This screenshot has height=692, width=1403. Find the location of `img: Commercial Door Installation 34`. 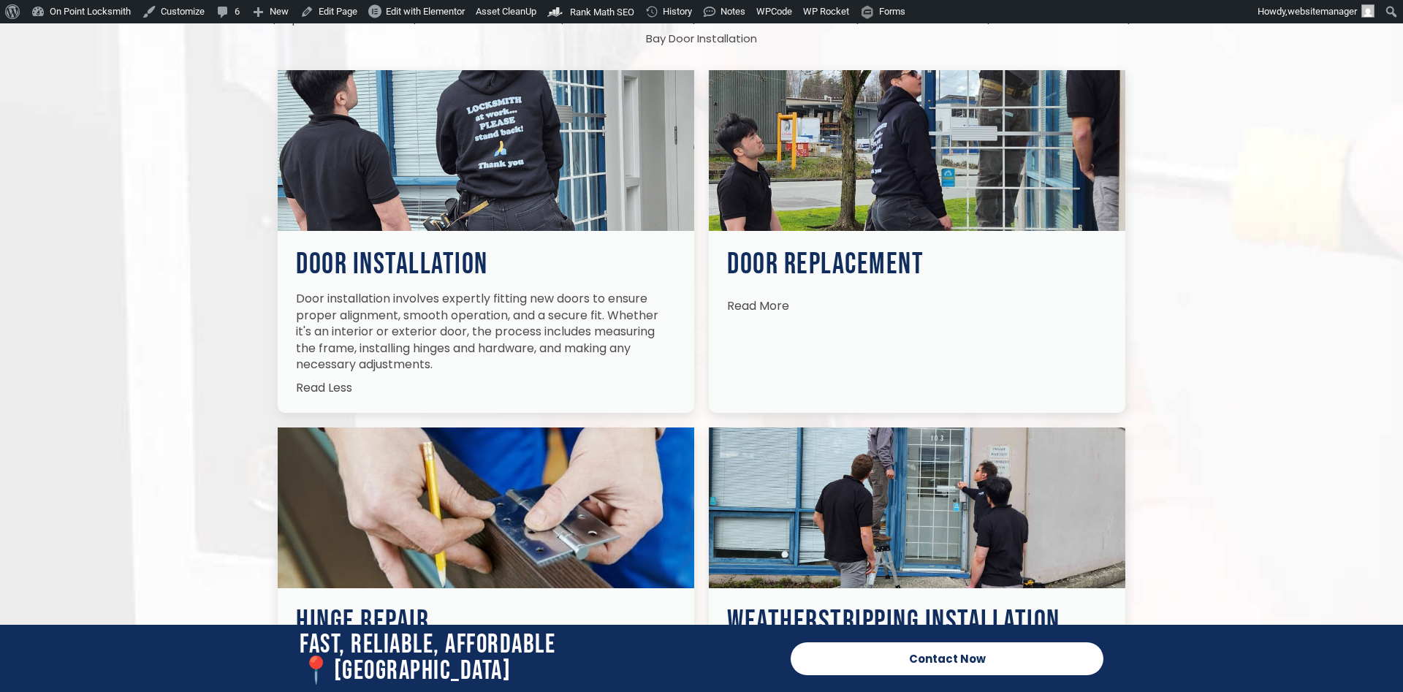

img: Commercial Door Installation 34 is located at coordinates (917, 151).